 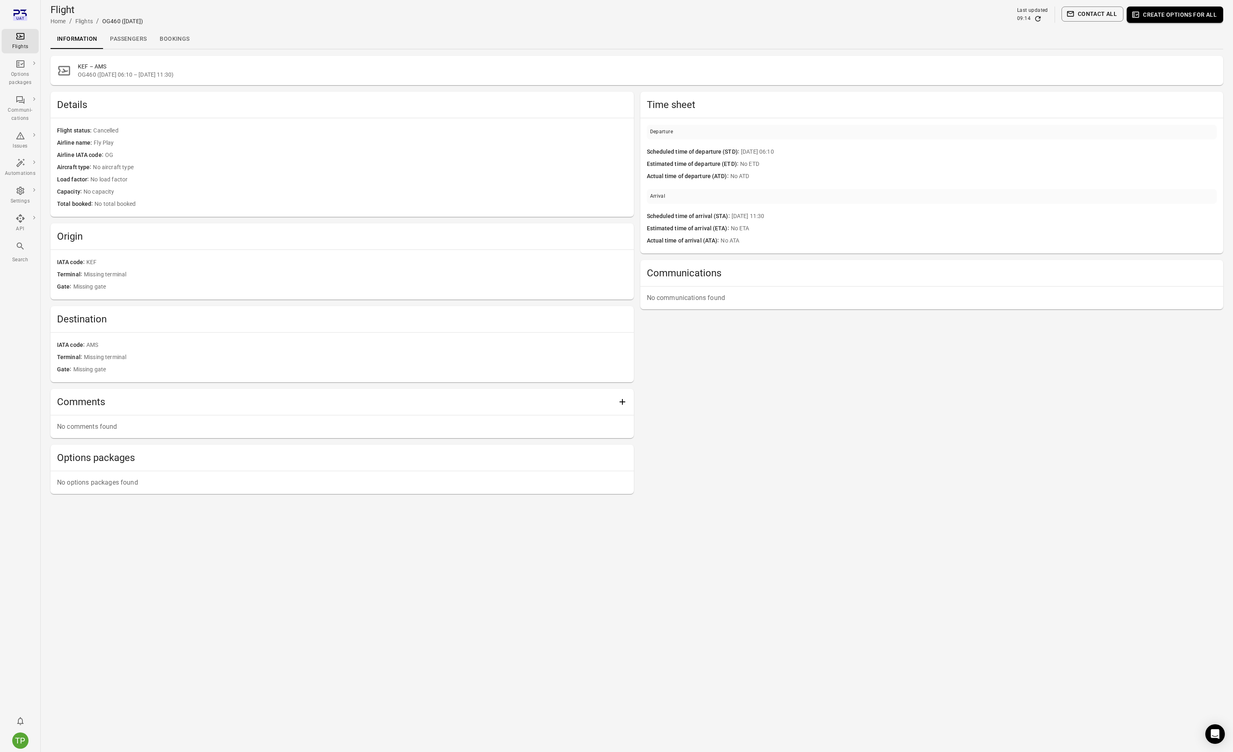 I want to click on div: Flights, so click(x=20, y=47).